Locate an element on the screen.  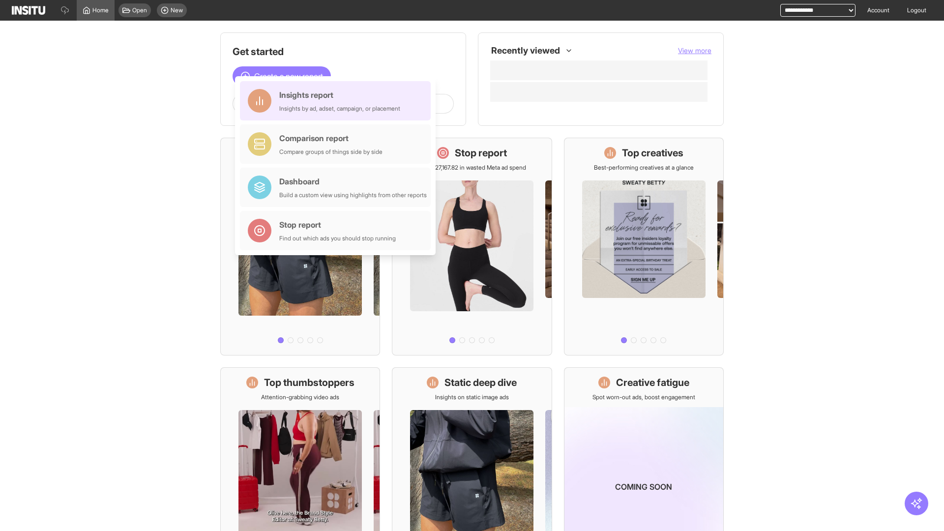
span: View more is located at coordinates (694, 50).